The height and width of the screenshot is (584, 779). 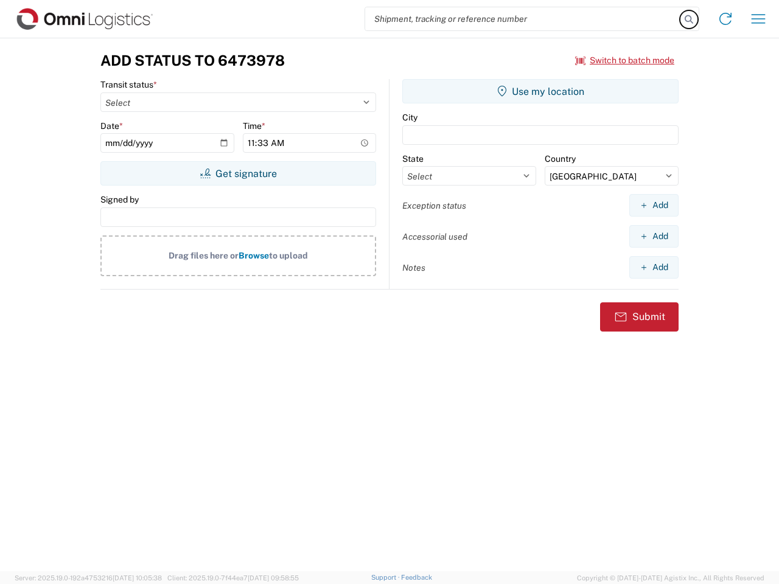 What do you see at coordinates (203, 256) in the screenshot?
I see `span: Drag files here or` at bounding box center [203, 256].